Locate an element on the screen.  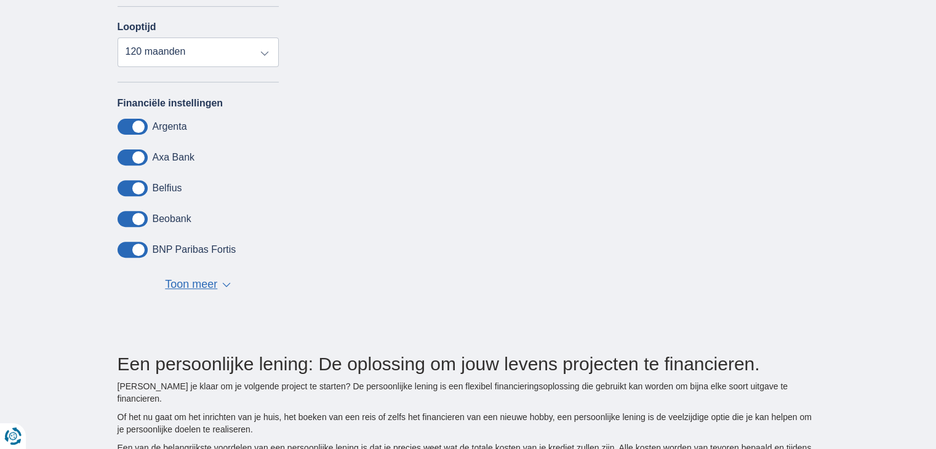
label: Looptijd is located at coordinates (137, 27).